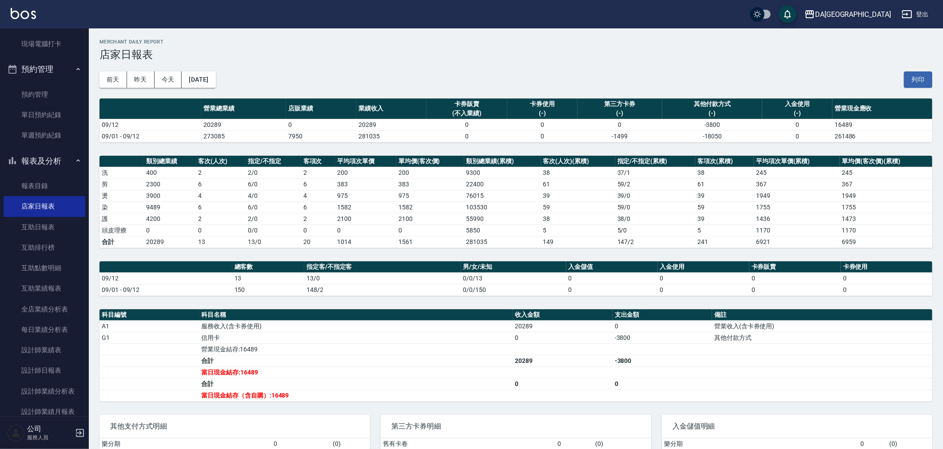 This screenshot has height=449, width=943. Describe the element at coordinates (578, 242) in the screenshot. I see `td: 149` at that location.